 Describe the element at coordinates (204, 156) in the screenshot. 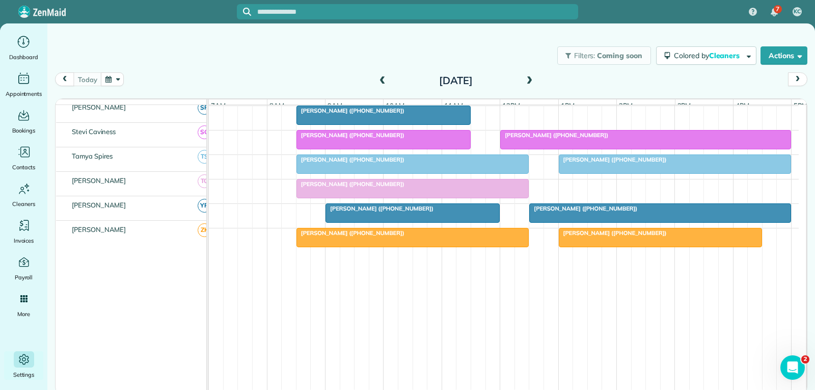

I see `span: TS` at that location.